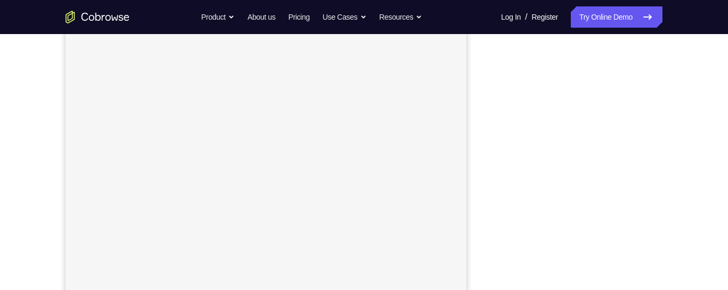  Describe the element at coordinates (401, 17) in the screenshot. I see `button: Resources` at that location.